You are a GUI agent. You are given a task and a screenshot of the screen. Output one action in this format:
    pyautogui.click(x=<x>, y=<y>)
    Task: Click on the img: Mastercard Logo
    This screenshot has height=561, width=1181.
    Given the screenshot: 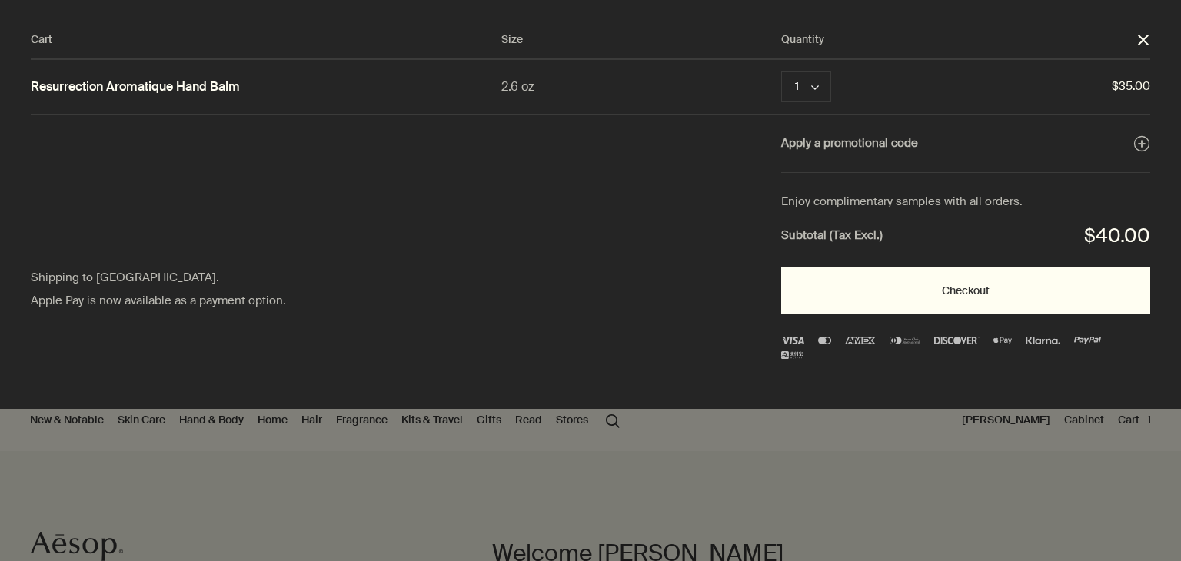 What is the action you would take?
    pyautogui.click(x=824, y=341)
    